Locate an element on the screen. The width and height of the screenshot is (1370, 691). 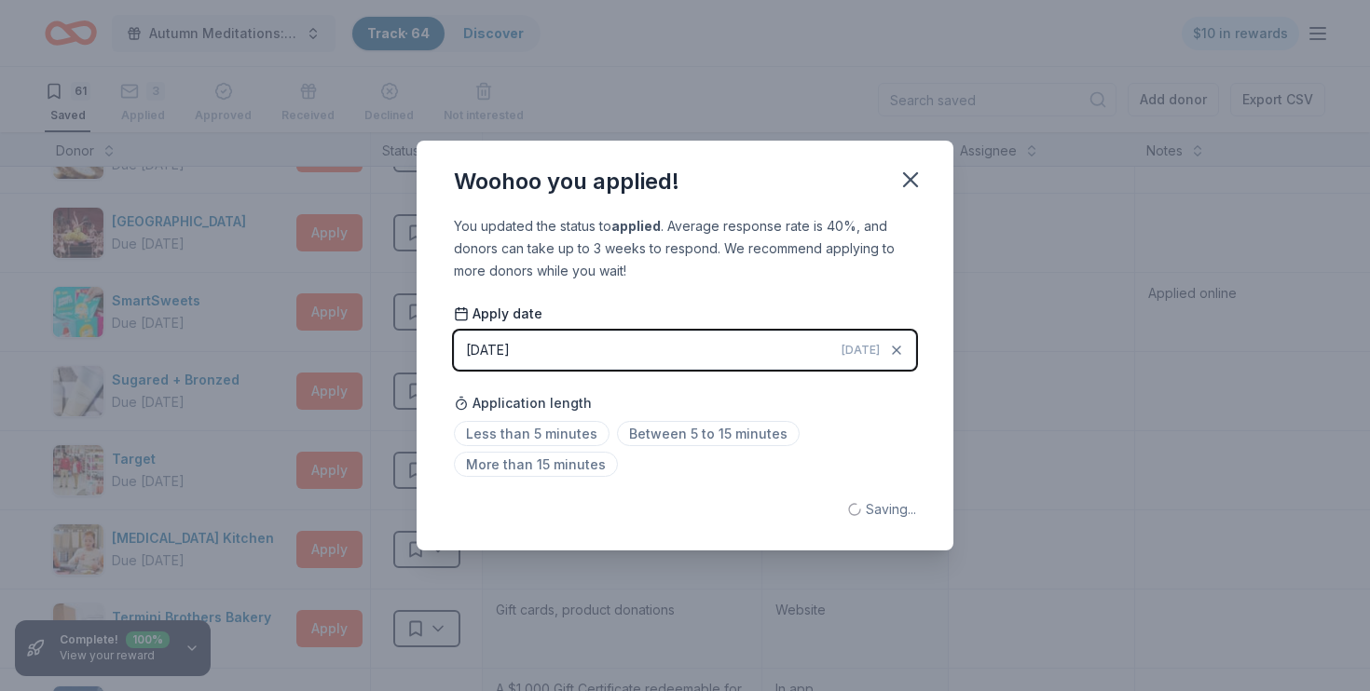
span: More than 15 minutes is located at coordinates (536, 464).